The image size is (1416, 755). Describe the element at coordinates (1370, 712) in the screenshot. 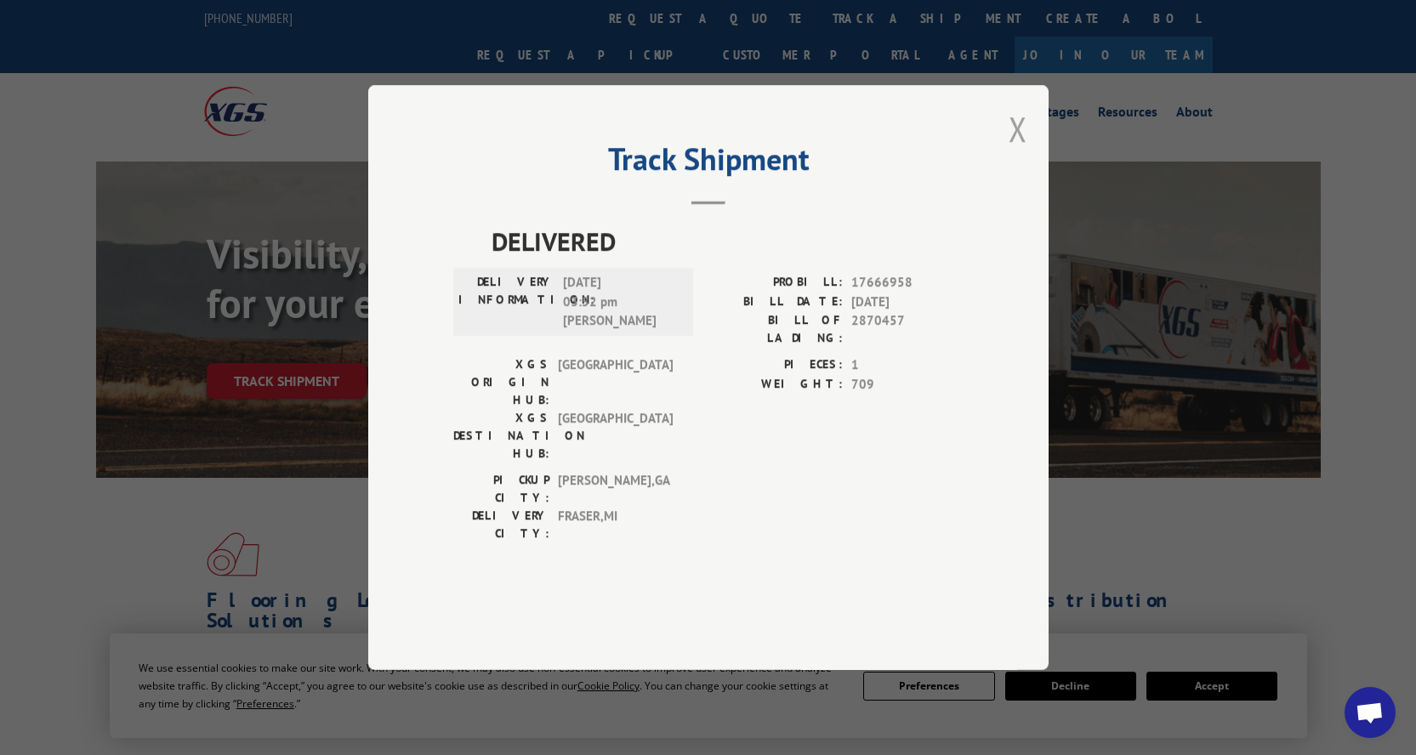

I see `div: Open chat` at that location.